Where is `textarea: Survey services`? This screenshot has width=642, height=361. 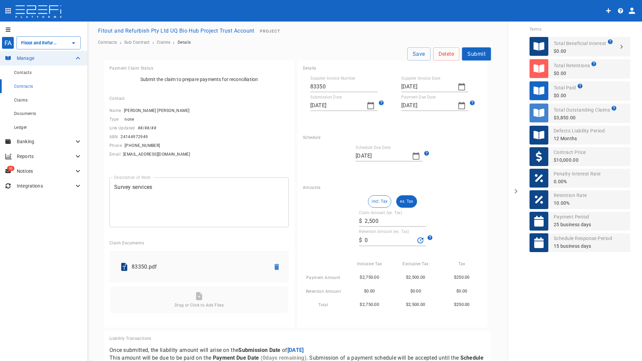 textarea: Survey services is located at coordinates (199, 202).